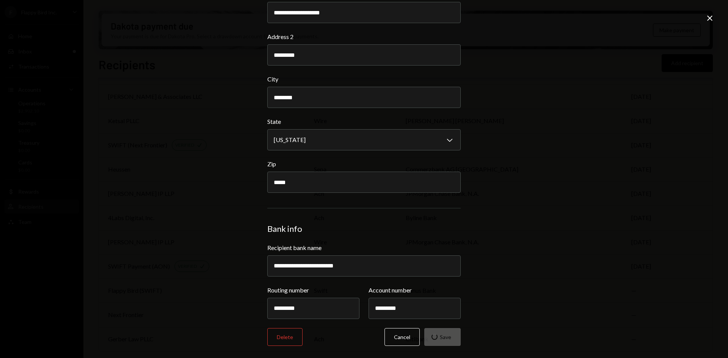 The height and width of the screenshot is (358, 728). Describe the element at coordinates (364, 79) in the screenshot. I see `label: City` at that location.